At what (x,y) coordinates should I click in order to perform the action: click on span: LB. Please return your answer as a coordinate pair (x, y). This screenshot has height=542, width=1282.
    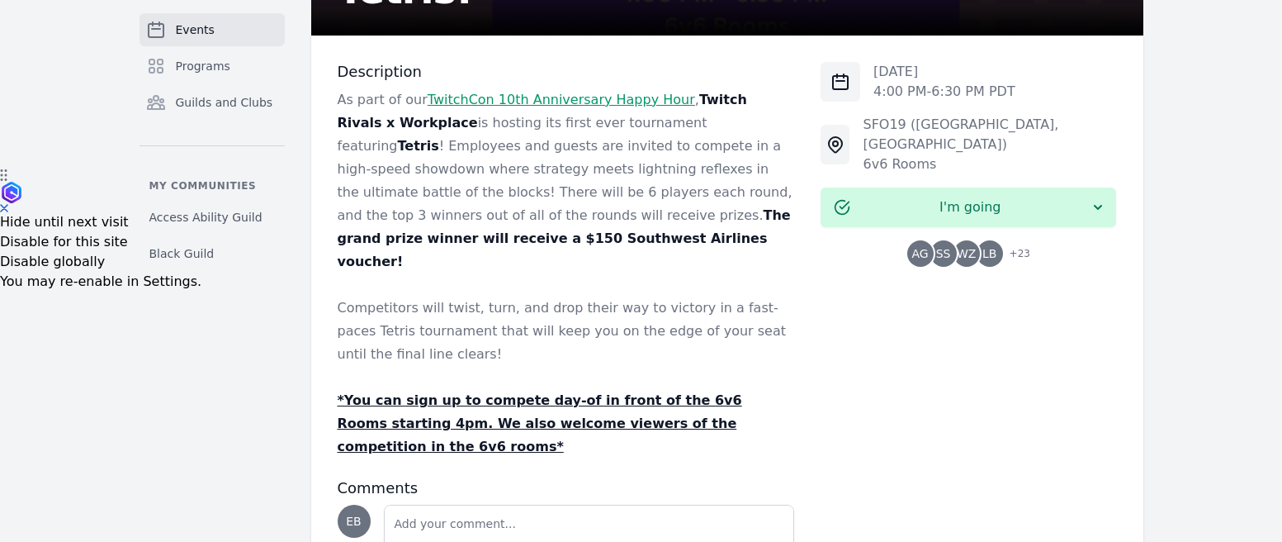
    Looking at the image, I should click on (989, 253).